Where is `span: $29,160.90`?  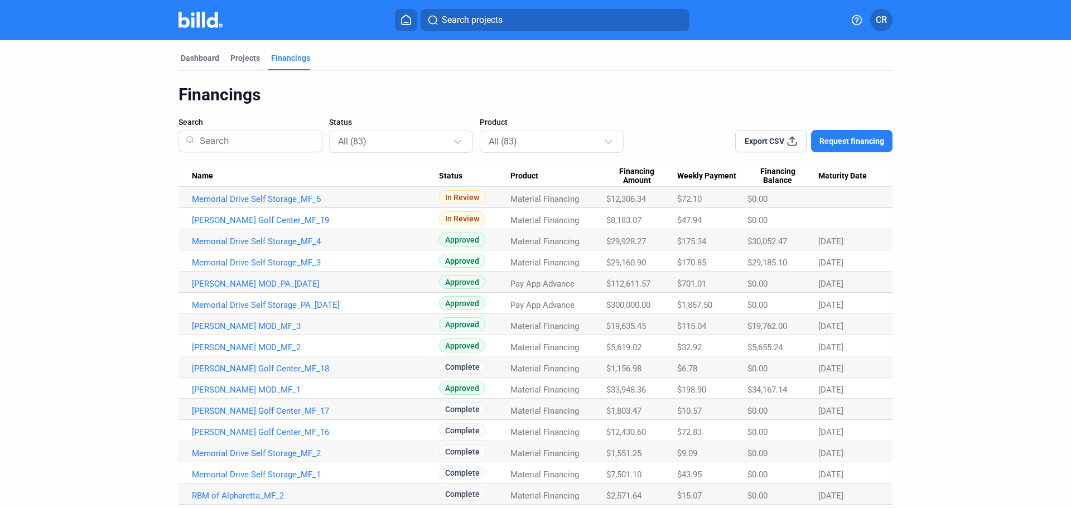 span: $29,160.90 is located at coordinates (626, 263).